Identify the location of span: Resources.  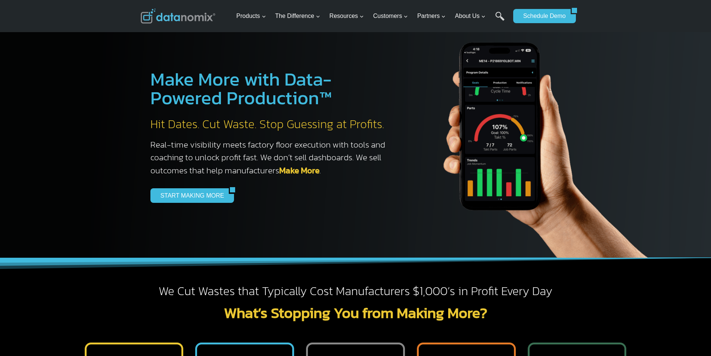
(347, 16).